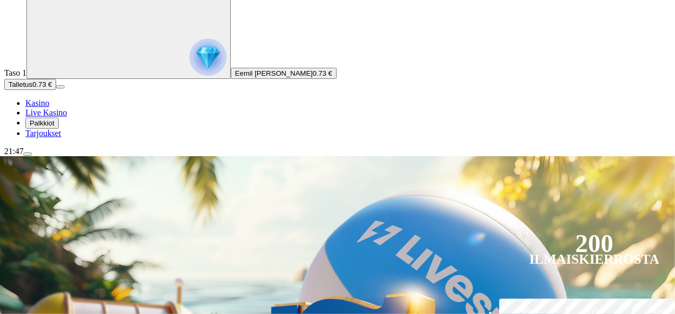 The image size is (675, 314). I want to click on span: Kasino, so click(37, 103).